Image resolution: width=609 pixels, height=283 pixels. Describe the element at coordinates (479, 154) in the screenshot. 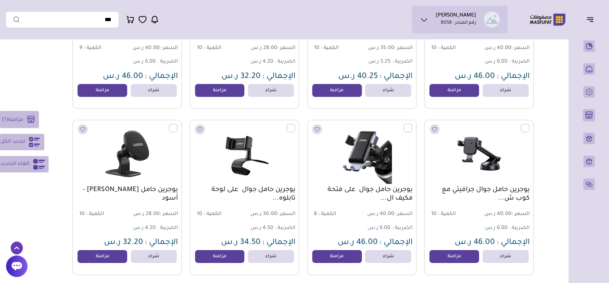

I see `img: 241.625-241.6252024-05-20-664b24609d930.png` at that location.